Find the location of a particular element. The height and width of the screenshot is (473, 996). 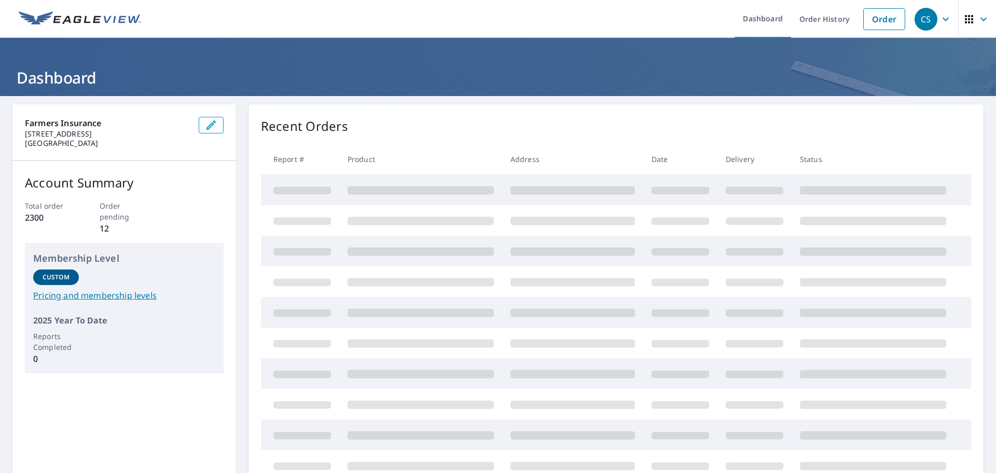

p: Membership Level is located at coordinates (124, 258).